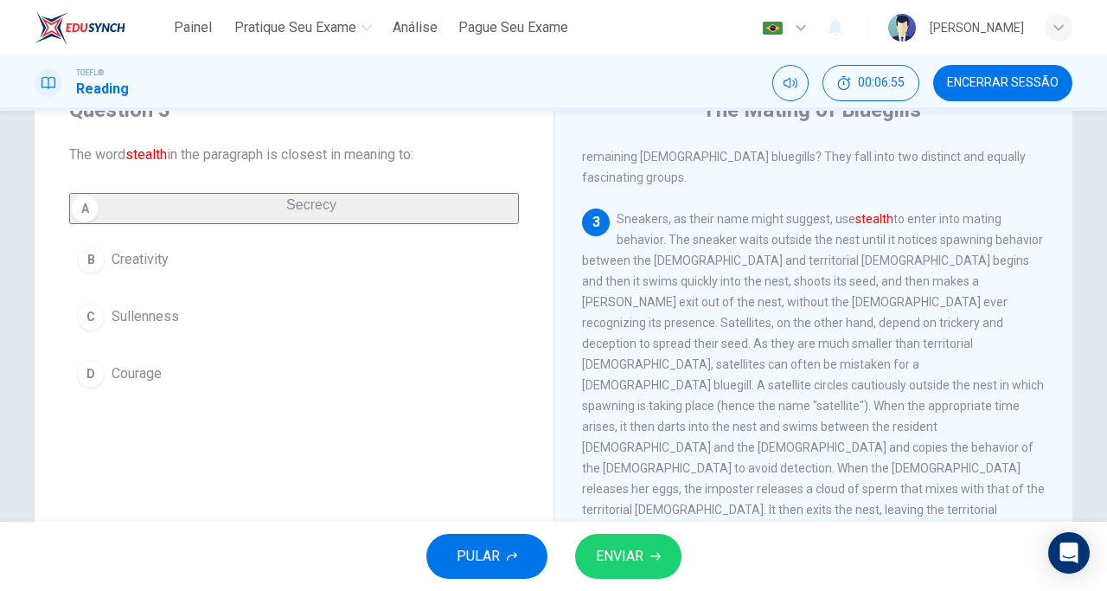  What do you see at coordinates (193, 28) in the screenshot?
I see `button: Painel` at bounding box center [193, 28].